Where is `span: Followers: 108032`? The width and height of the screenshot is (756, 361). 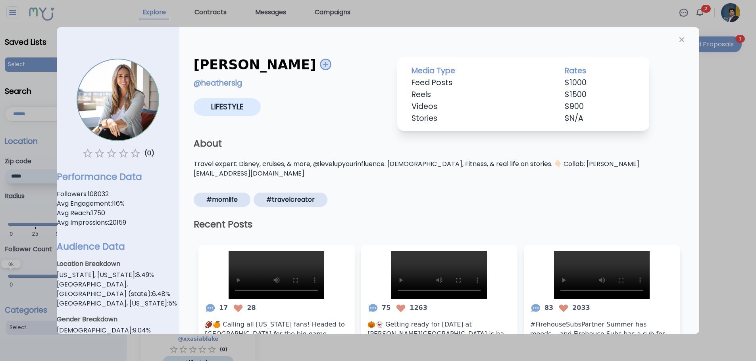 span: Followers: 108032 is located at coordinates (118, 194).